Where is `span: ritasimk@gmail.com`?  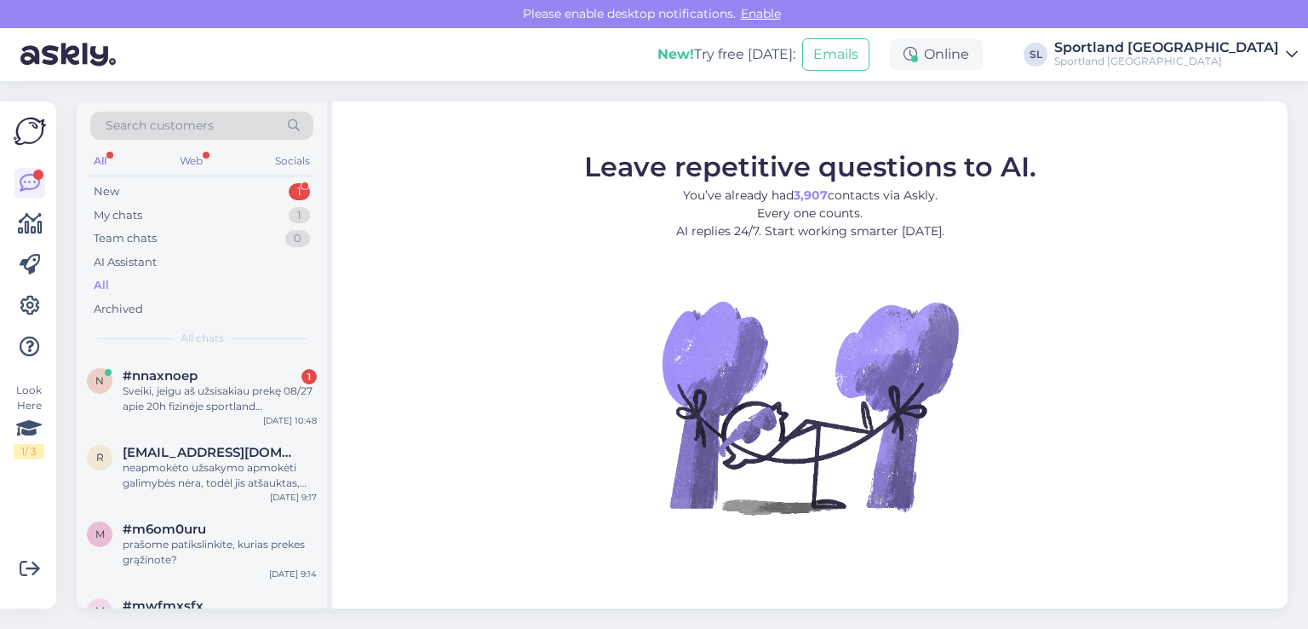
span: ritasimk@gmail.com is located at coordinates (211, 452).